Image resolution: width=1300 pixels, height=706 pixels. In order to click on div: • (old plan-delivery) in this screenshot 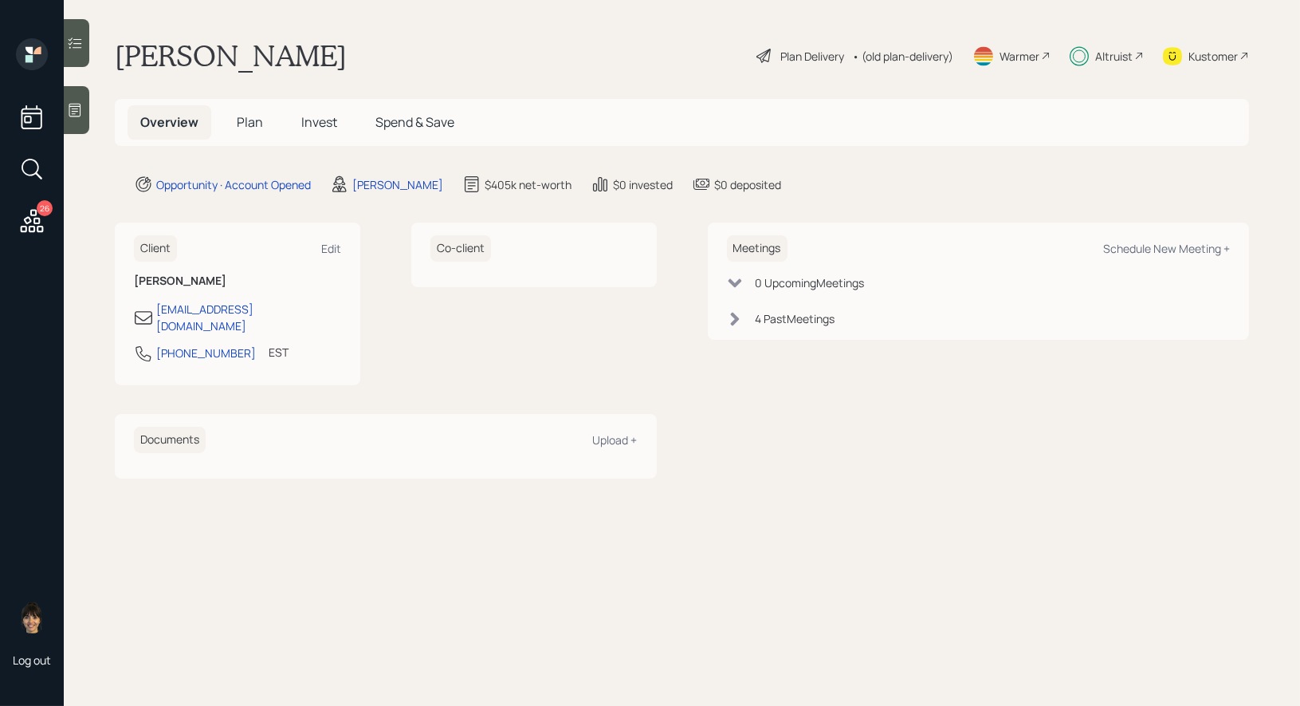, I will do `click(902, 56)`.